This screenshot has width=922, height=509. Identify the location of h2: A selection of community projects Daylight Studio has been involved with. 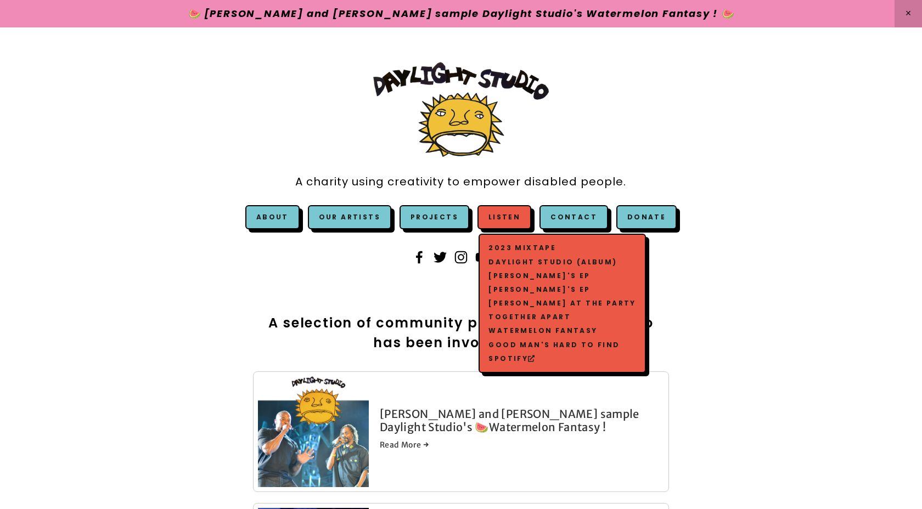
(461, 333).